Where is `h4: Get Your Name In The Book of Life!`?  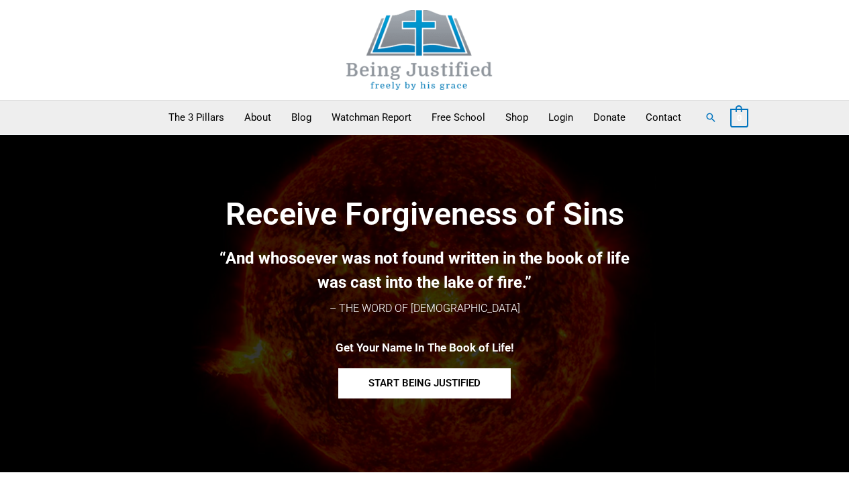
h4: Get Your Name In The Book of Life! is located at coordinates (425, 348).